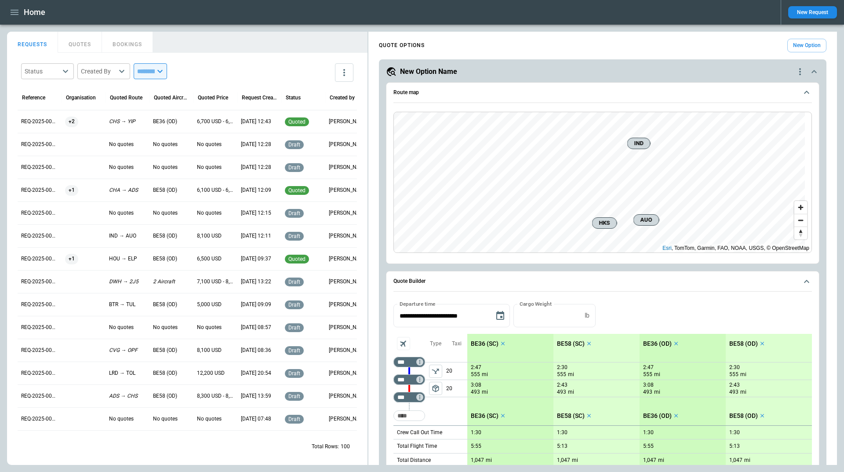  Describe the element at coordinates (127, 258) in the screenshot. I see `p: HOU → ELP` at that location.